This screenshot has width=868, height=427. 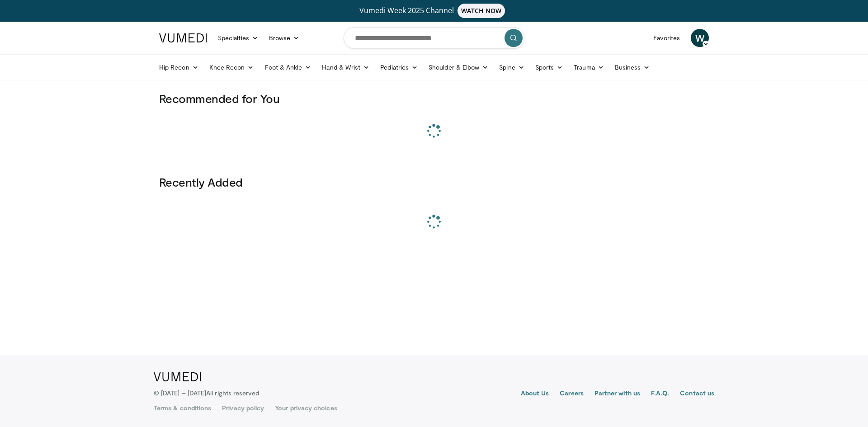 I want to click on a: W, so click(x=700, y=38).